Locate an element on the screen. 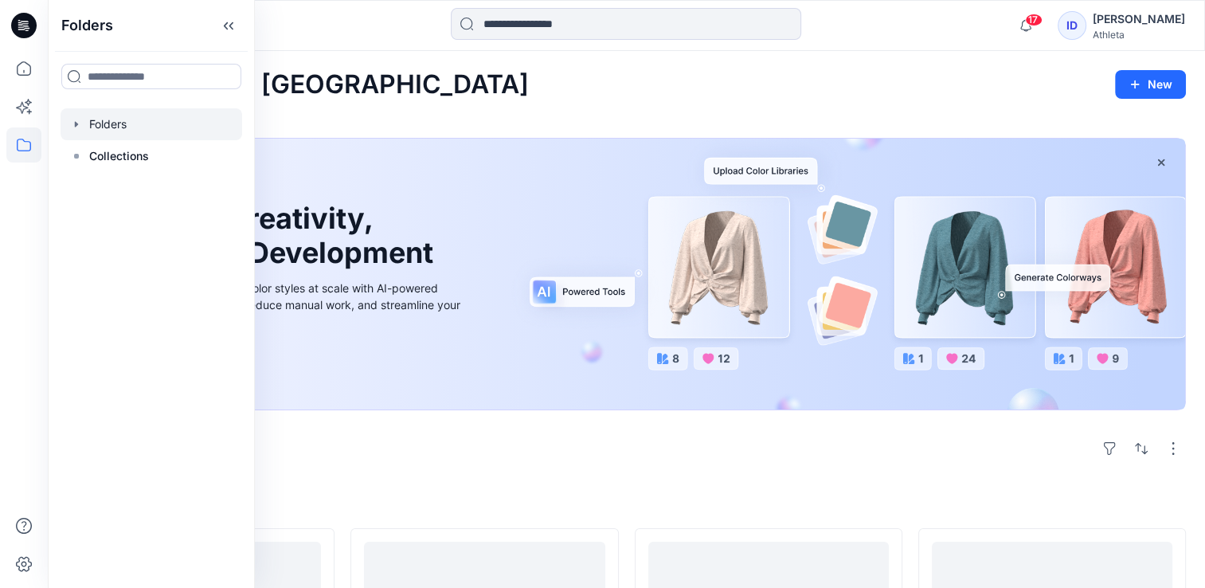 This screenshot has width=1205, height=588. h1: Unleash Creativity, Speed Up Development is located at coordinates (273, 236).